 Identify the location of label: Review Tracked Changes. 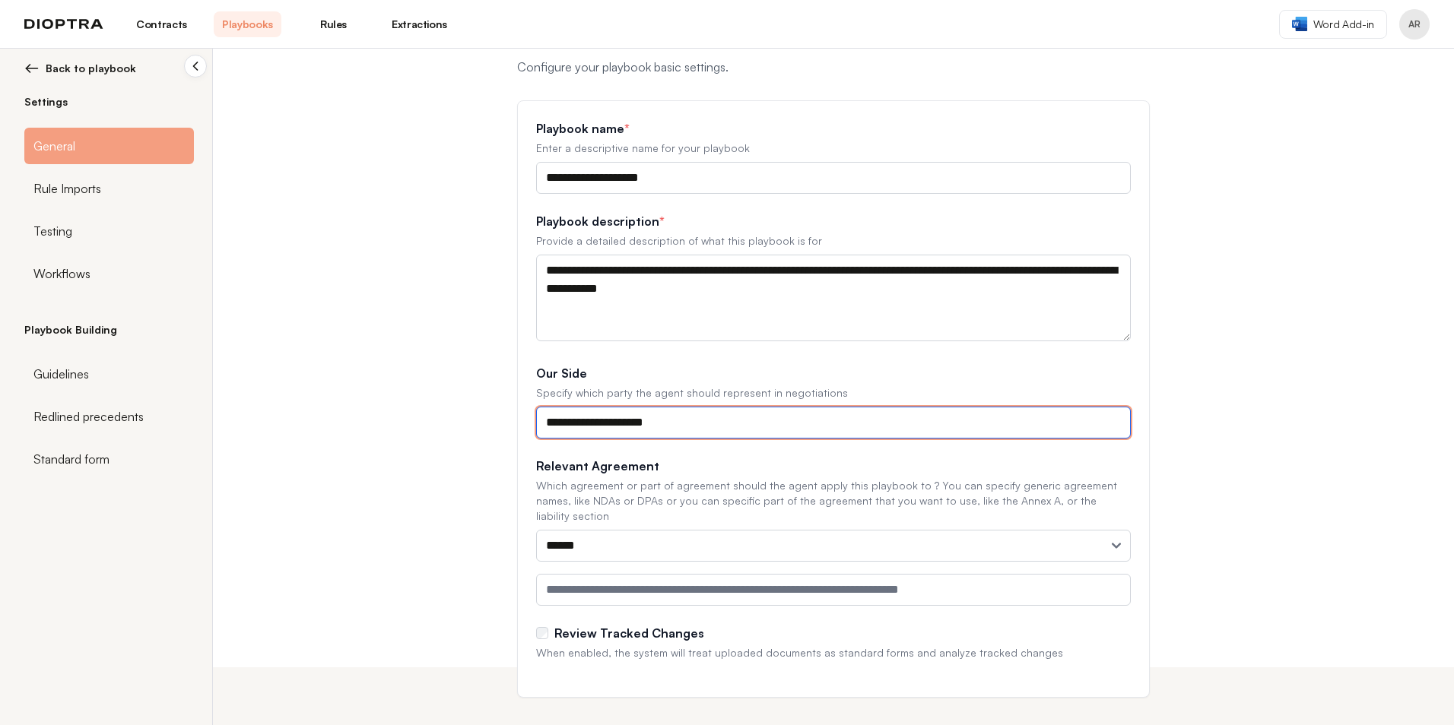
(629, 633).